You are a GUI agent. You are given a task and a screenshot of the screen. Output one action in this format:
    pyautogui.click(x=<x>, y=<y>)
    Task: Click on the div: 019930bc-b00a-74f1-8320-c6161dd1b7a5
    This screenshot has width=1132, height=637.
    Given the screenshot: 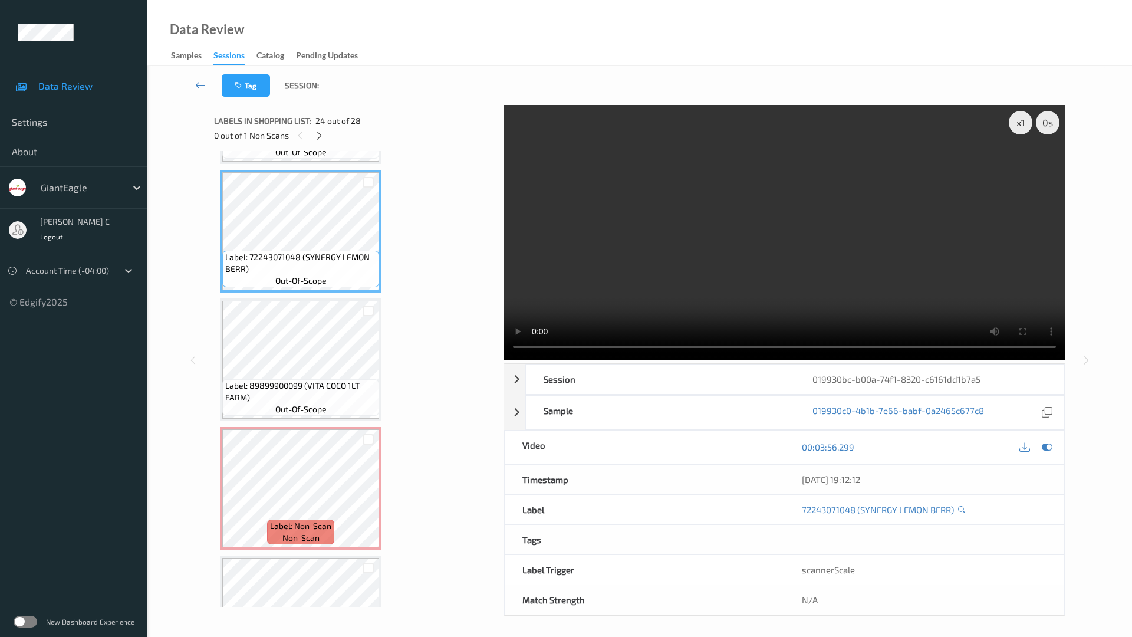 What is the action you would take?
    pyautogui.click(x=929, y=379)
    